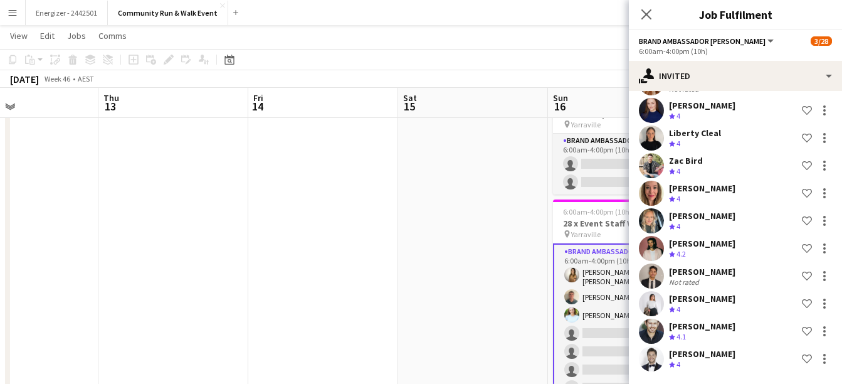  I want to click on button: Community Run & Walk Event, so click(168, 13).